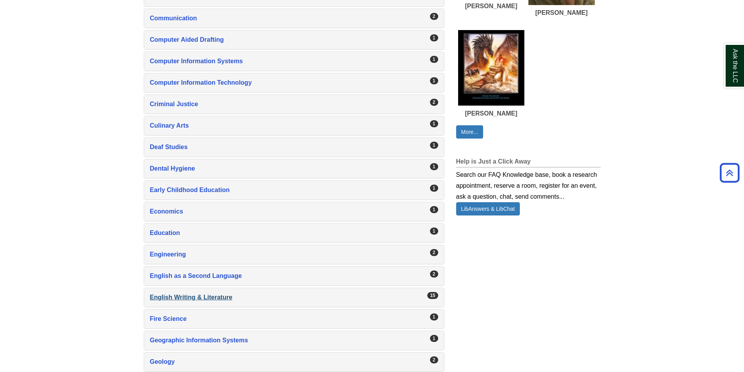 This screenshot has width=744, height=372. I want to click on div: Communication, so click(294, 18).